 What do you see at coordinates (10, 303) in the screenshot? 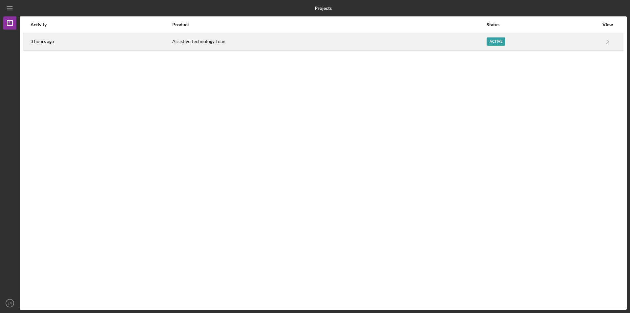
I see `button: LR` at bounding box center [10, 303].